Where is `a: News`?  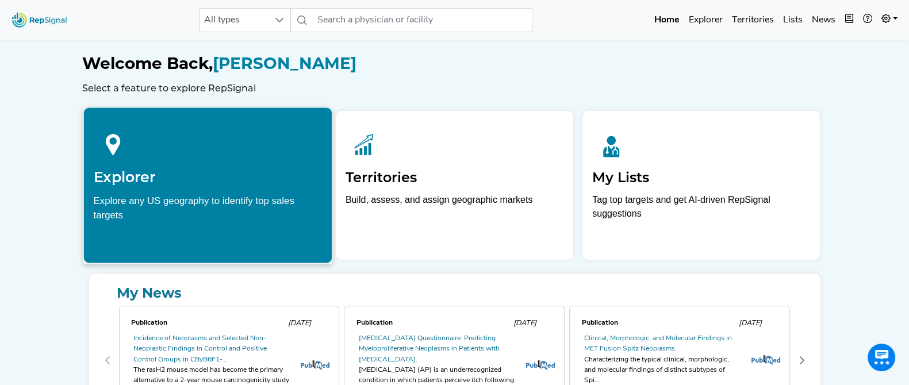
a: News is located at coordinates (823, 20).